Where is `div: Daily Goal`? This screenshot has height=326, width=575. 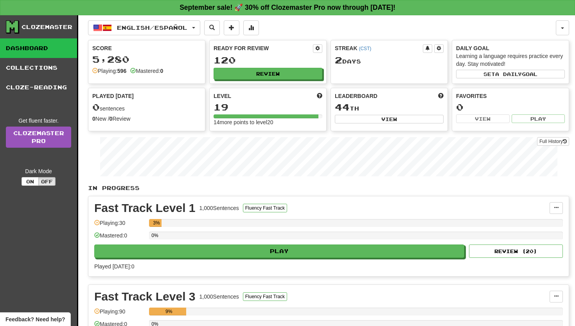 div: Daily Goal is located at coordinates (511, 48).